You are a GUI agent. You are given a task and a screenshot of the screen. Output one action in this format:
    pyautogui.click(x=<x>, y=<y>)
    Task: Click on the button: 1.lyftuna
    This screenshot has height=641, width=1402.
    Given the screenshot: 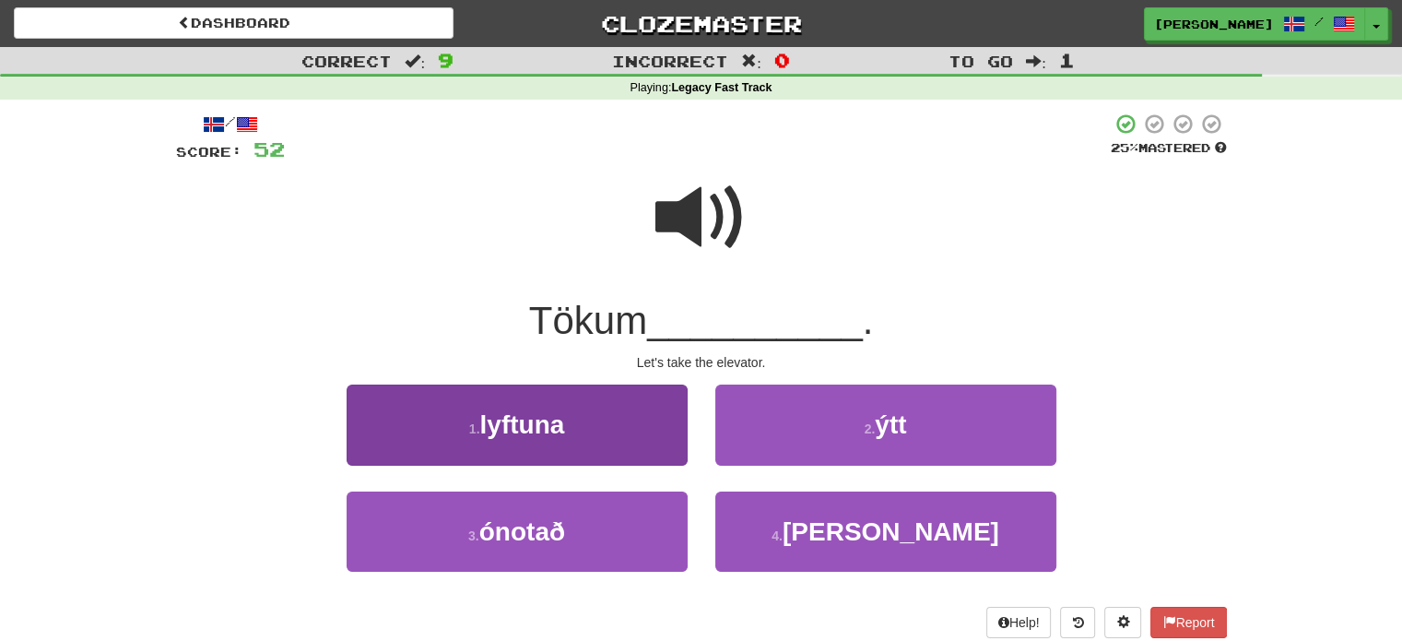 What is the action you would take?
    pyautogui.click(x=517, y=424)
    